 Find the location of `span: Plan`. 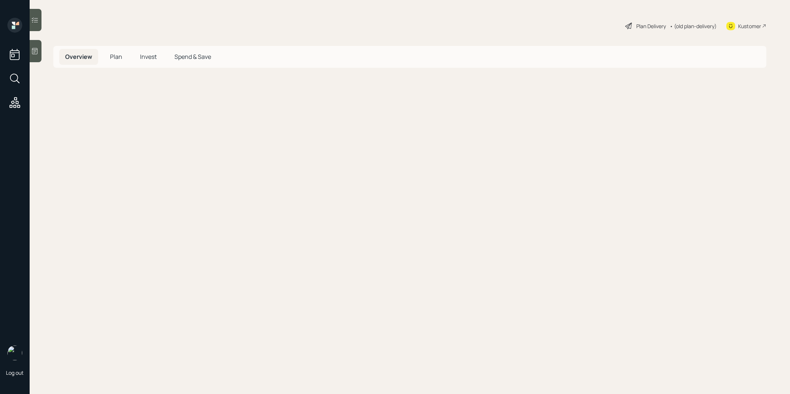

span: Plan is located at coordinates (116, 57).